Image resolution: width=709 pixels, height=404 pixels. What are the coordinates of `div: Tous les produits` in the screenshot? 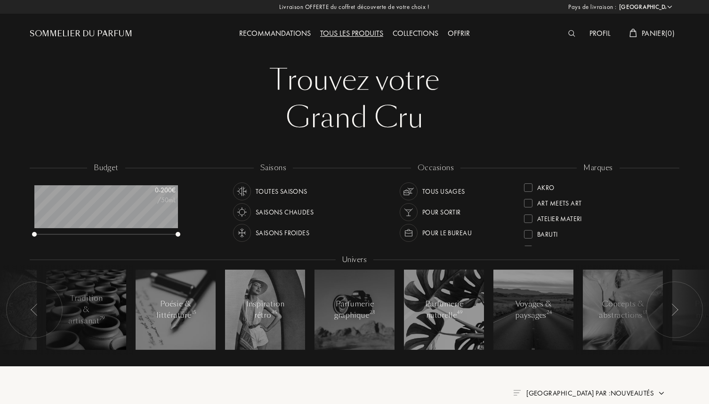 It's located at (352, 34).